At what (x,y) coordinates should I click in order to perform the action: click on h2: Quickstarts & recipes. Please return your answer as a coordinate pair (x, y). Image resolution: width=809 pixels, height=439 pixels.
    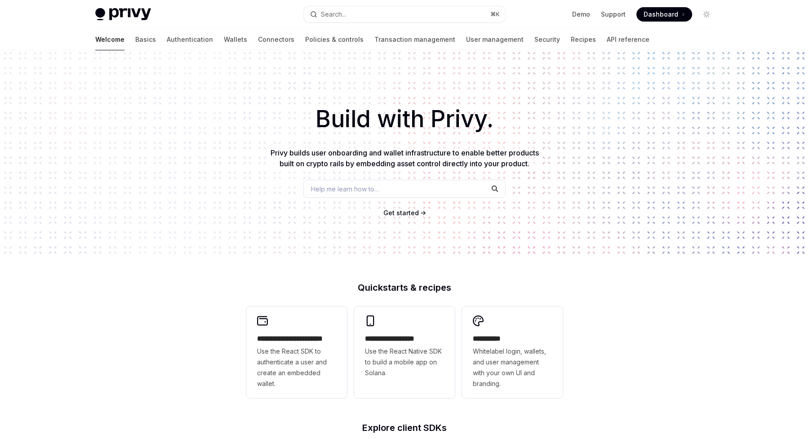
    Looking at the image, I should click on (405, 288).